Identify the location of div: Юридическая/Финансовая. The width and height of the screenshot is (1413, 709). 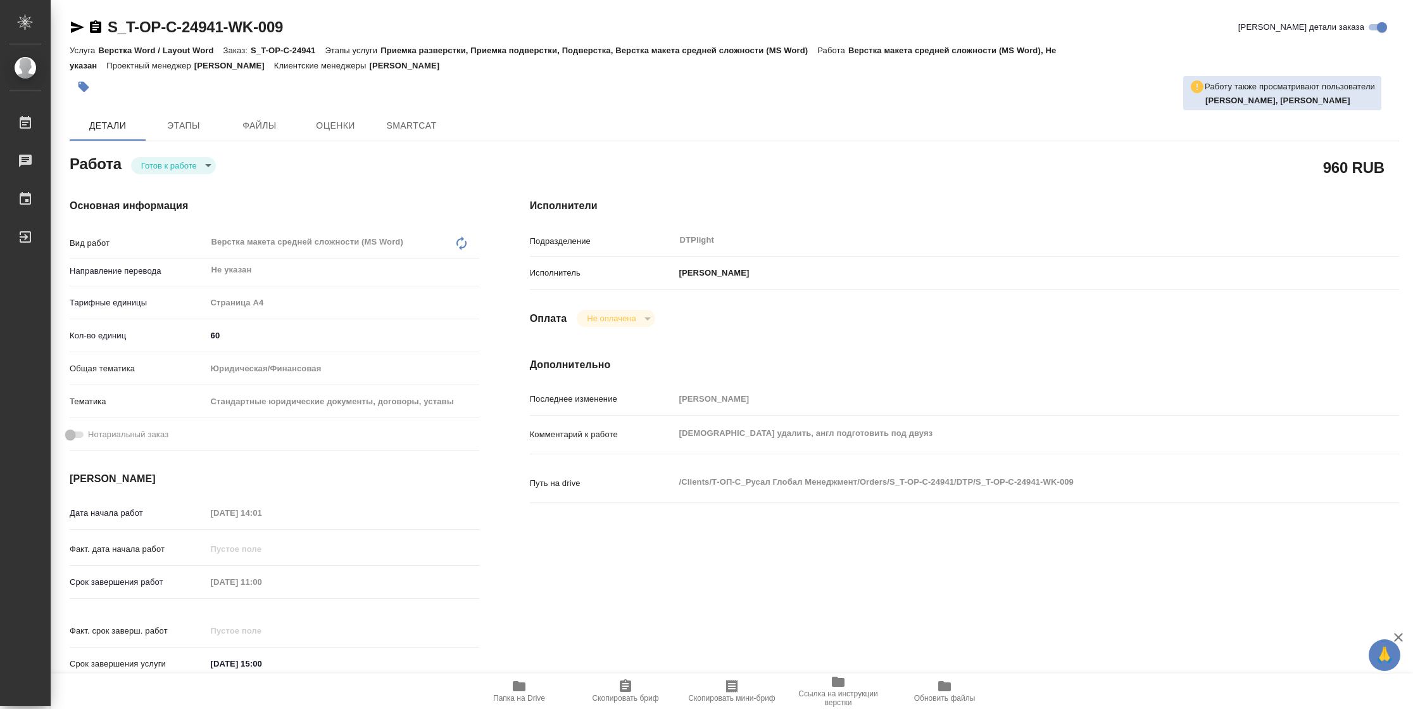
(343, 369).